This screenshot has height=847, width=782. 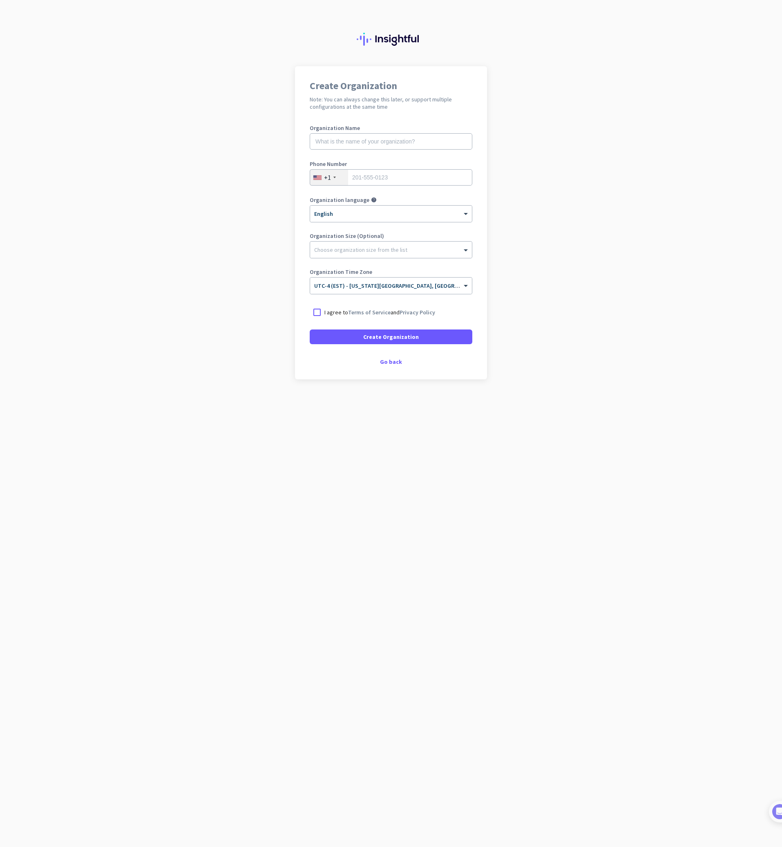 I want to click on p: I agree to and, so click(x=380, y=312).